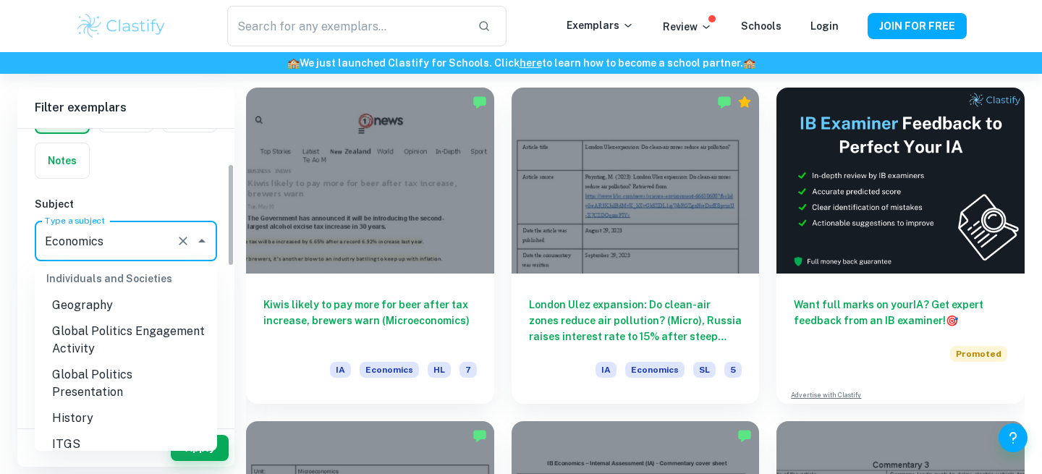  What do you see at coordinates (917, 26) in the screenshot?
I see `a: JOIN FOR FREE` at bounding box center [917, 26].